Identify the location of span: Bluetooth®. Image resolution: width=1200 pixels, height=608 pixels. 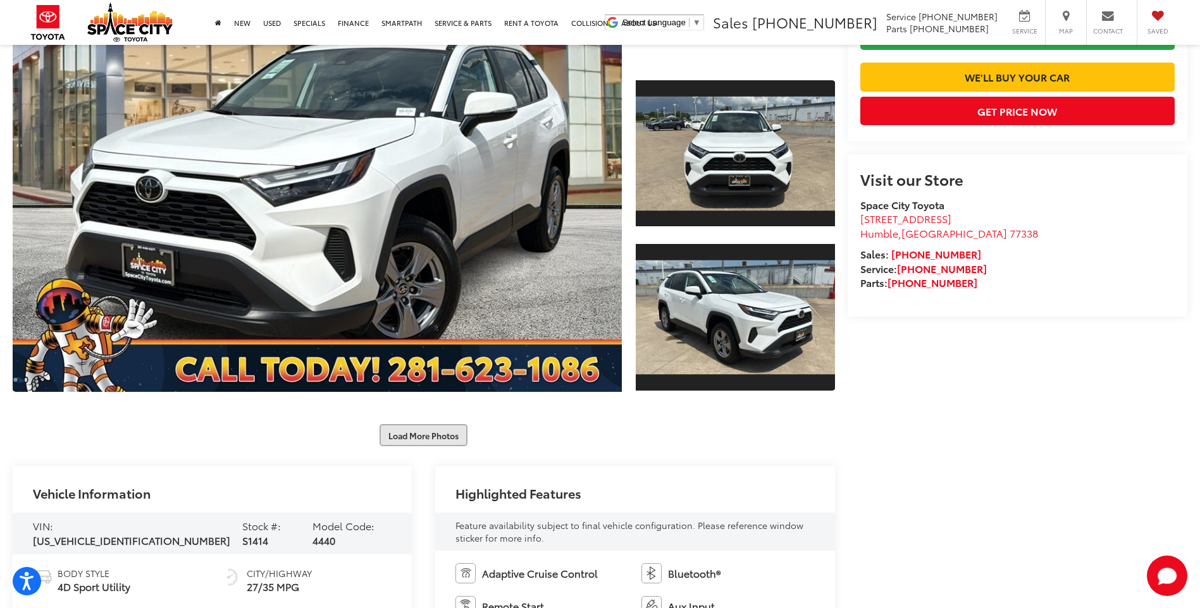
(694, 574).